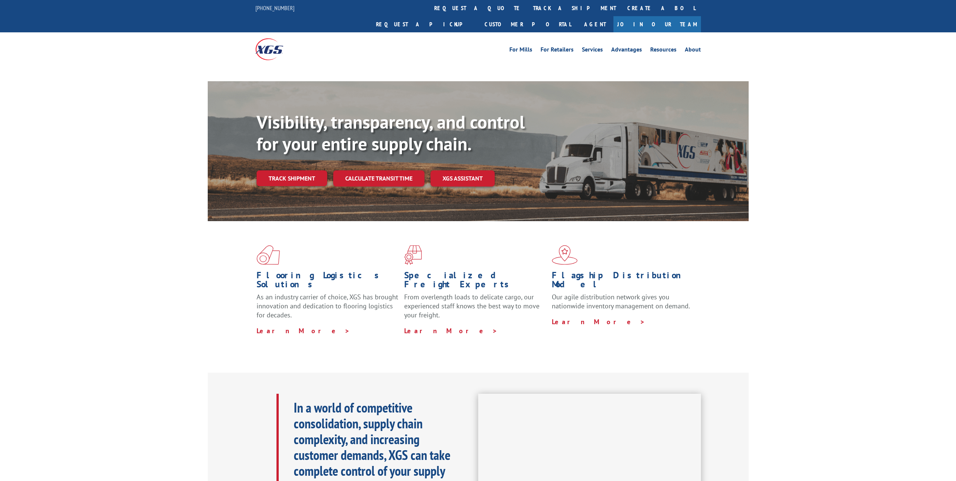 The width and height of the screenshot is (956, 481). I want to click on b: Visibility, transparency, and control for your entire supply chain., so click(391, 133).